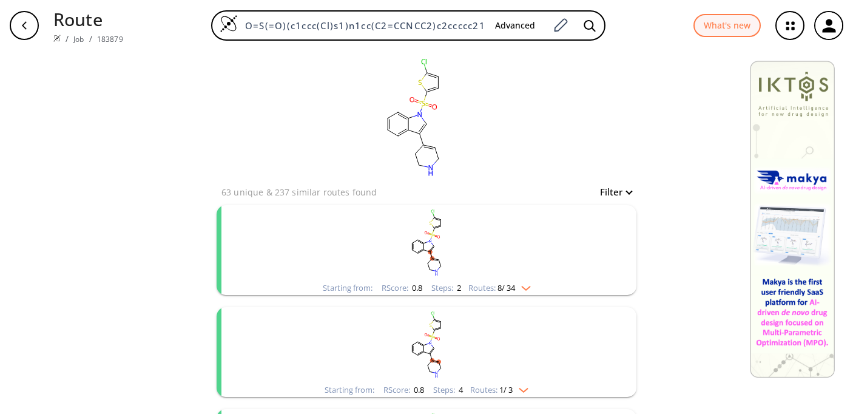 The width and height of the screenshot is (853, 414). What do you see at coordinates (78, 39) in the screenshot?
I see `a: Job` at bounding box center [78, 39].